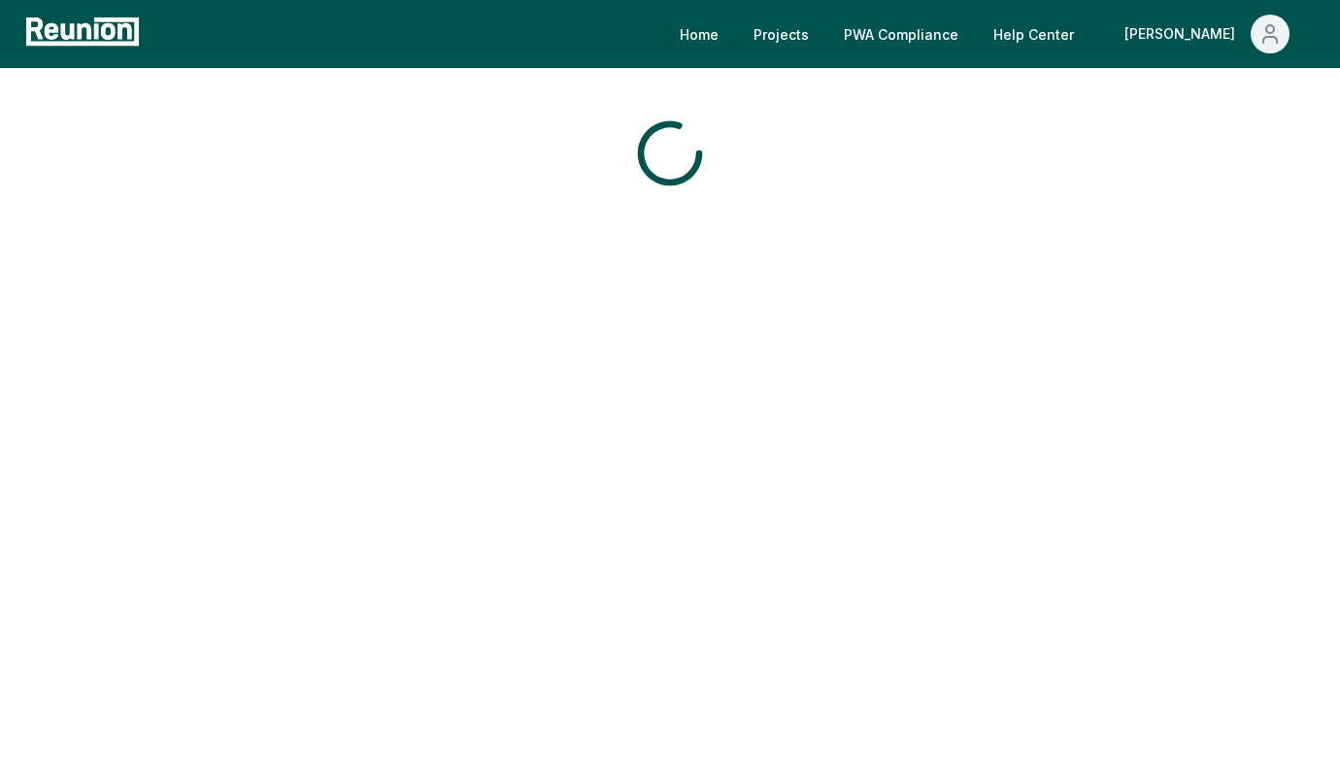 The image size is (1340, 769). Describe the element at coordinates (992, 34) in the screenshot. I see `nav: Main` at that location.